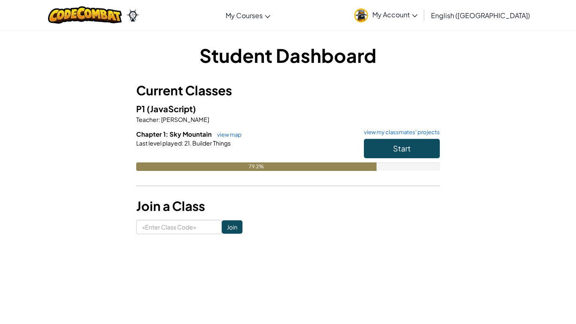 This screenshot has height=324, width=576. I want to click on a: view my classmates' projects, so click(400, 132).